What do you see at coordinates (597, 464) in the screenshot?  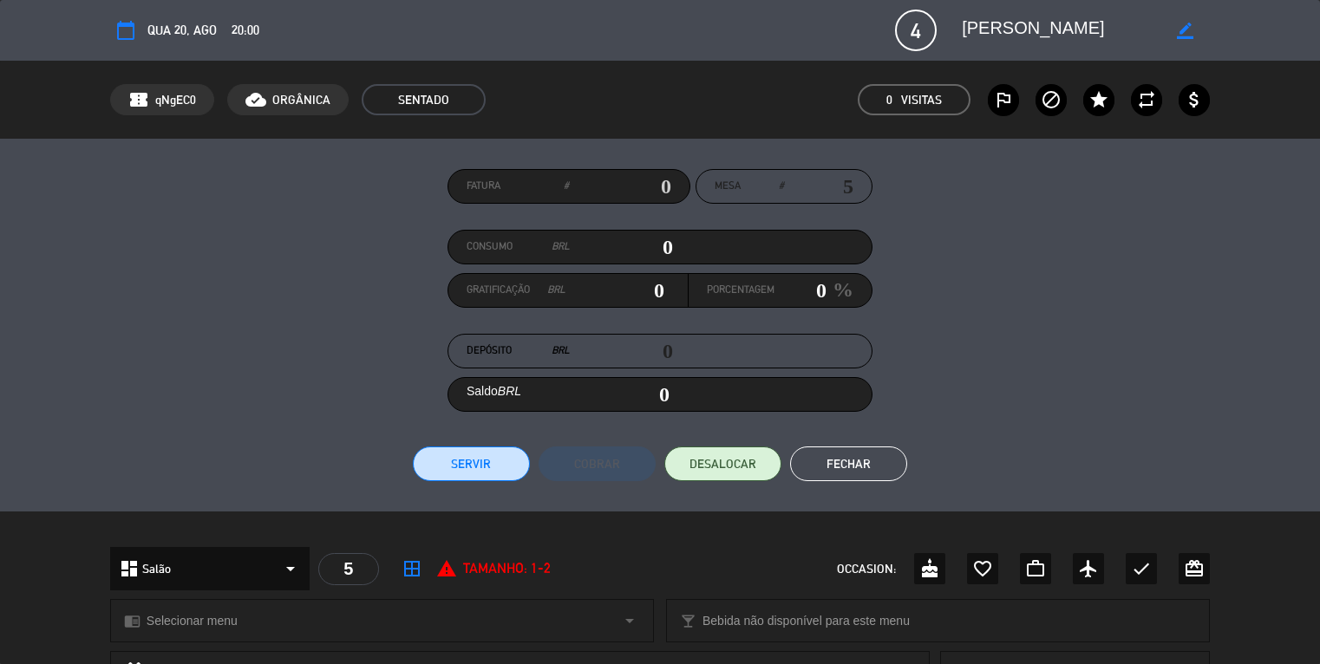 I see `button: Cobrar` at bounding box center [597, 464].